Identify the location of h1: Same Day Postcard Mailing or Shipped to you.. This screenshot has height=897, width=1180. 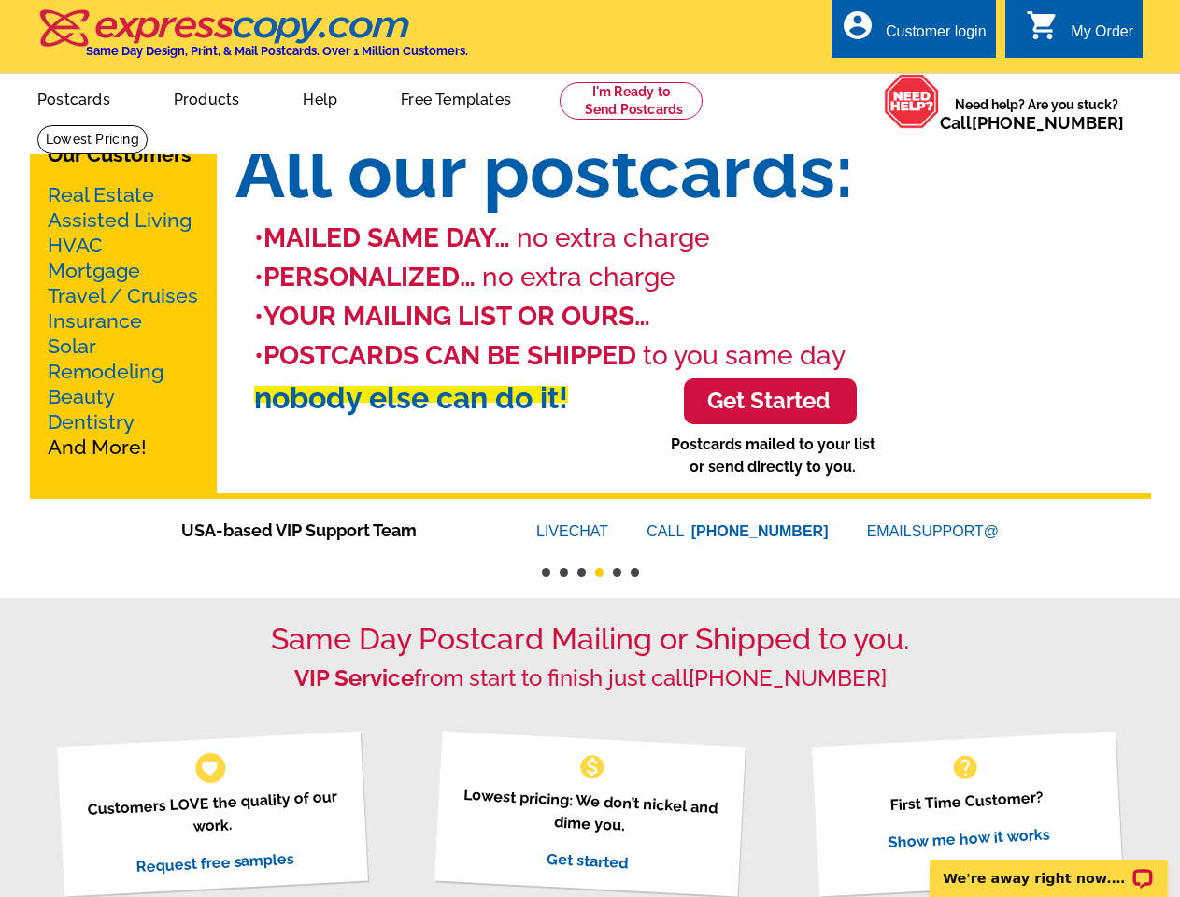
(590, 639).